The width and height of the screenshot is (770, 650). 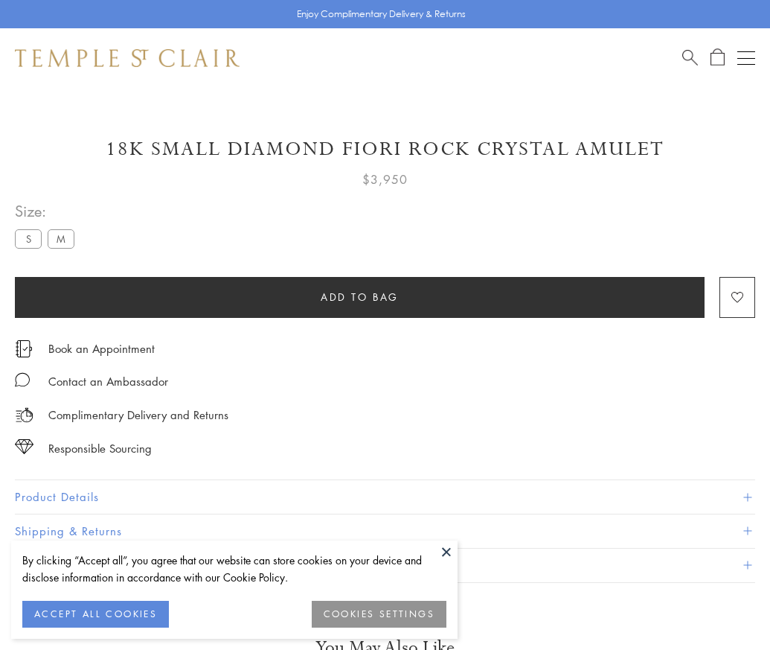 What do you see at coordinates (100, 448) in the screenshot?
I see `div: Responsible Sourcing` at bounding box center [100, 448].